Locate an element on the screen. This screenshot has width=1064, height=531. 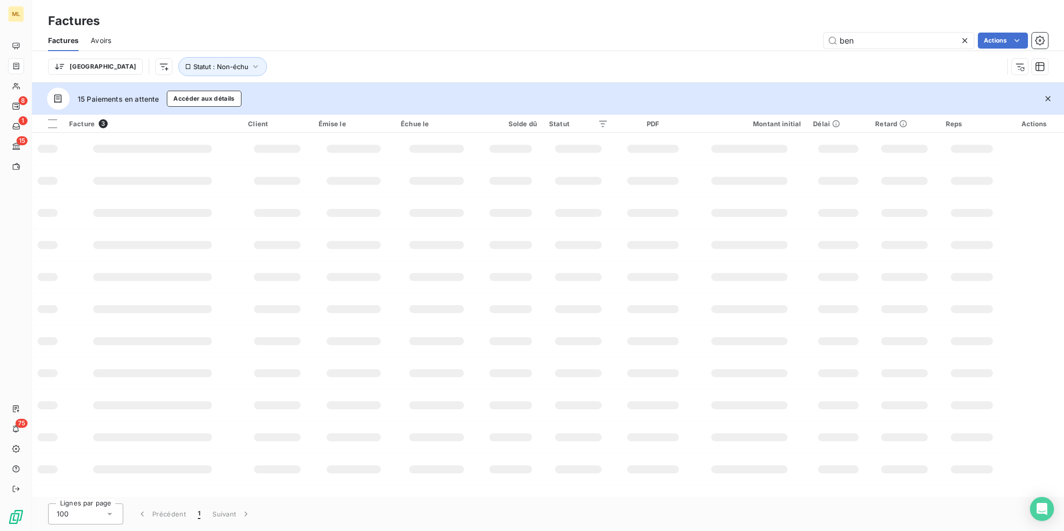
div: Montant initial is located at coordinates (749, 124).